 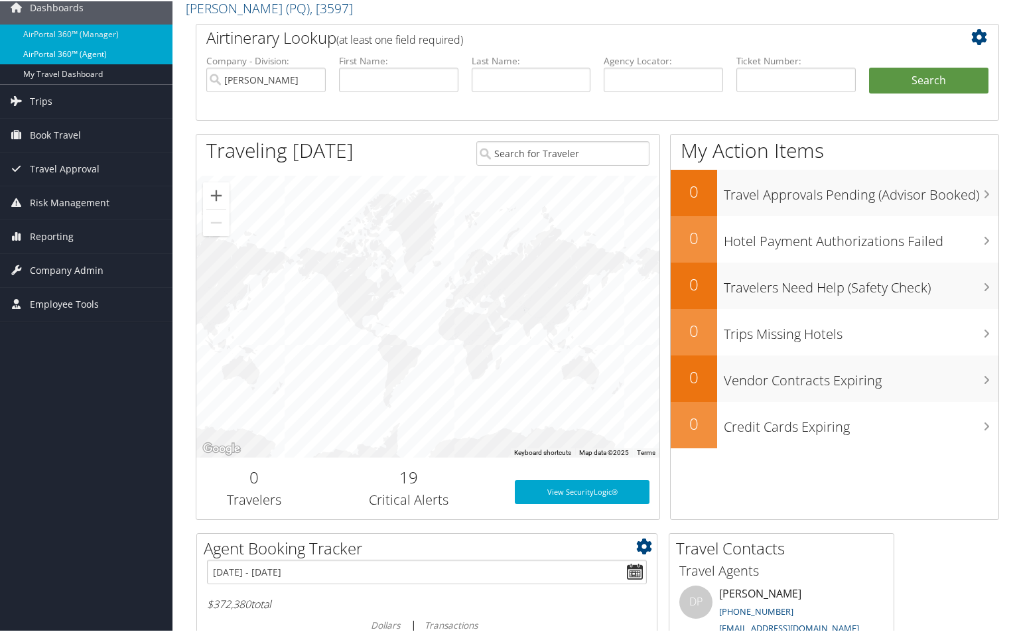 What do you see at coordinates (66, 269) in the screenshot?
I see `span: Company Admin` at bounding box center [66, 269].